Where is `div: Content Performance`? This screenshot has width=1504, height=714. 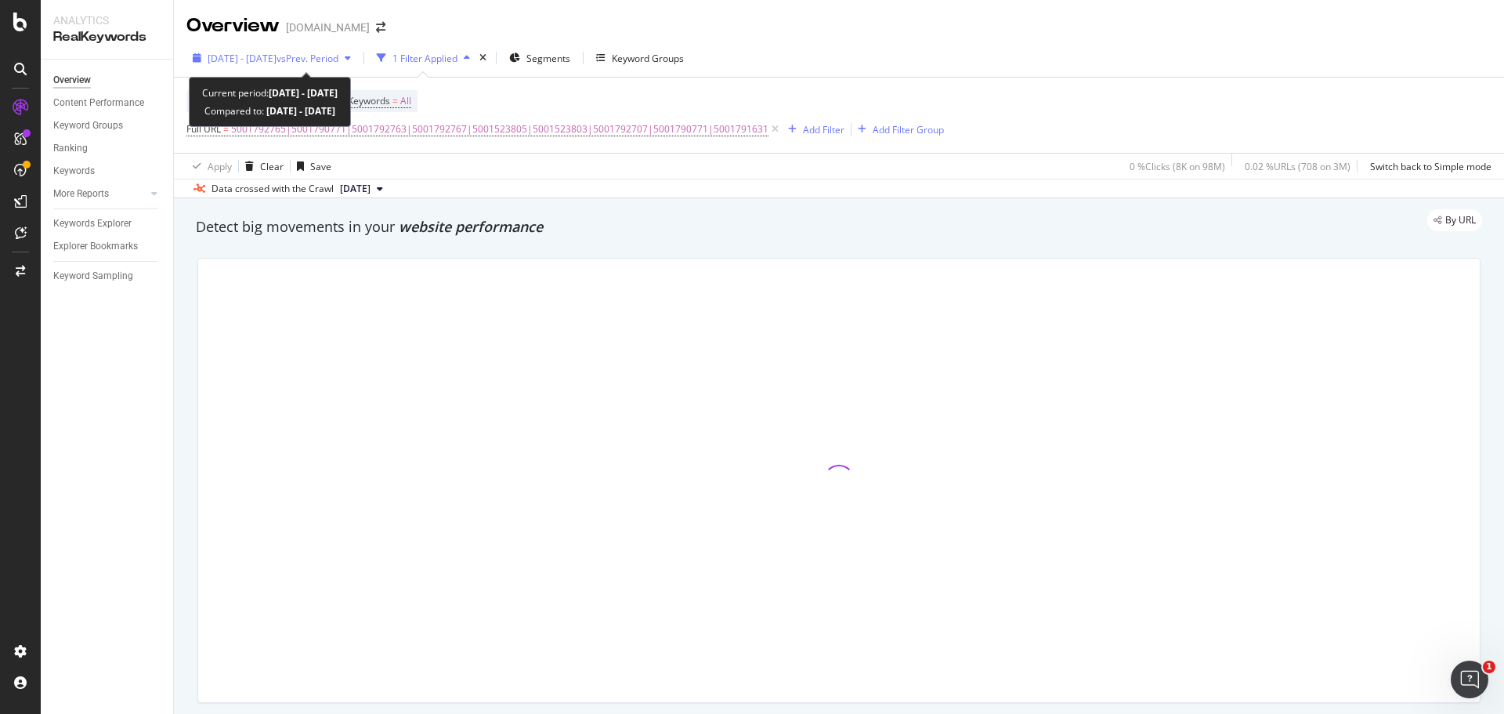
div: Content Performance is located at coordinates (99, 103).